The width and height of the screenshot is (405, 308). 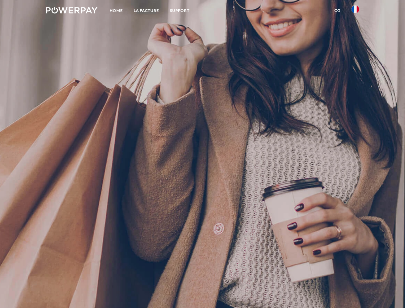 I want to click on img: fr, so click(x=356, y=9).